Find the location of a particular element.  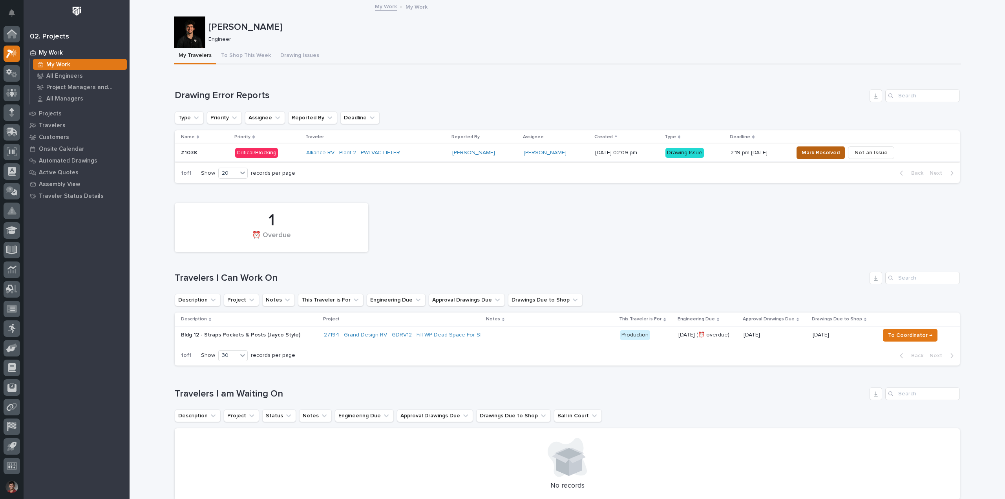

span: Mark Resolved is located at coordinates (820, 153).